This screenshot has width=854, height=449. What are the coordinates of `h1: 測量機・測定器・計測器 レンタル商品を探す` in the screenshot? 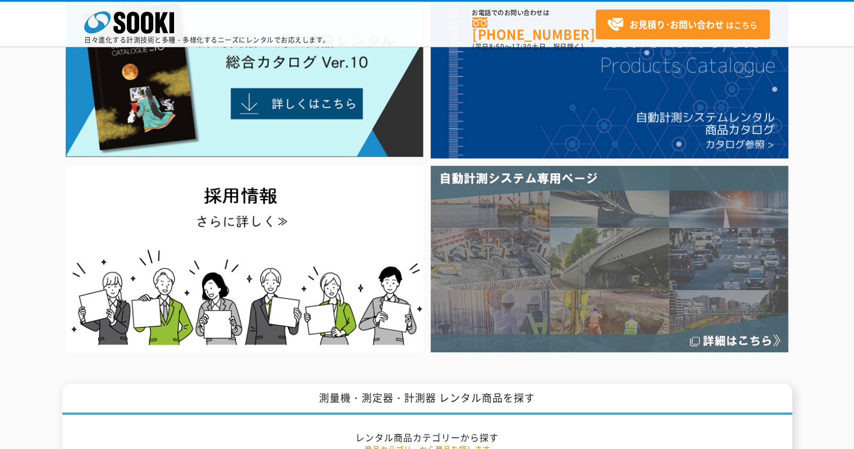 It's located at (427, 399).